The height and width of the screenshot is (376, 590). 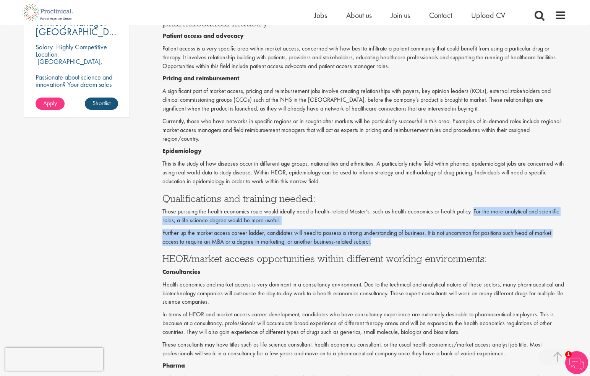 What do you see at coordinates (201, 78) in the screenshot?
I see `strong: Pricing and reimbursement` at bounding box center [201, 78].